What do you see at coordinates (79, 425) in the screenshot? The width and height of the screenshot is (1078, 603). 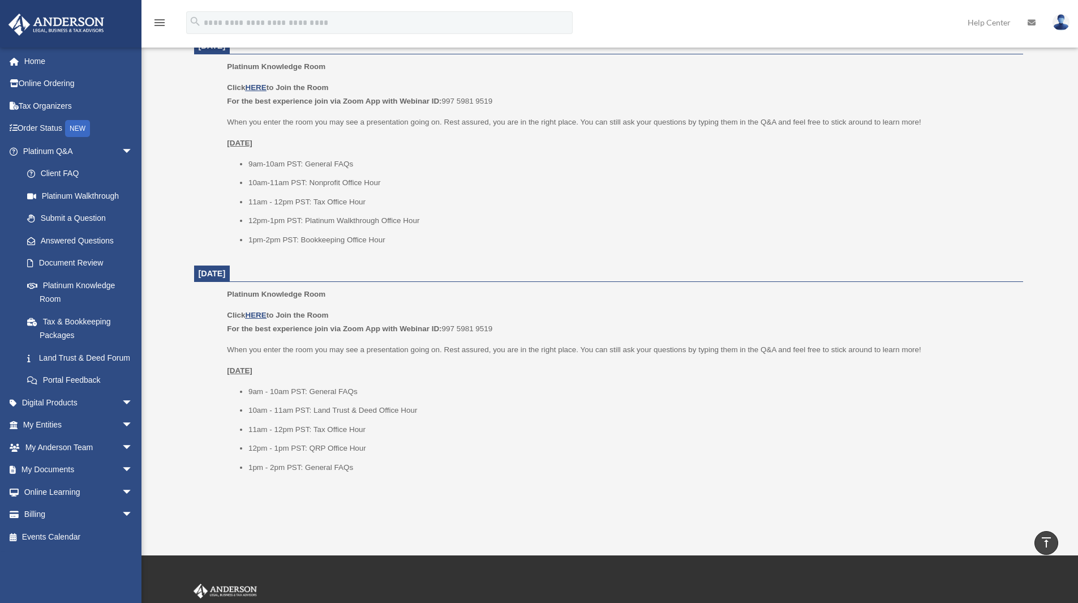 I see `a: My Entitiesarrow_drop_down` at bounding box center [79, 425].